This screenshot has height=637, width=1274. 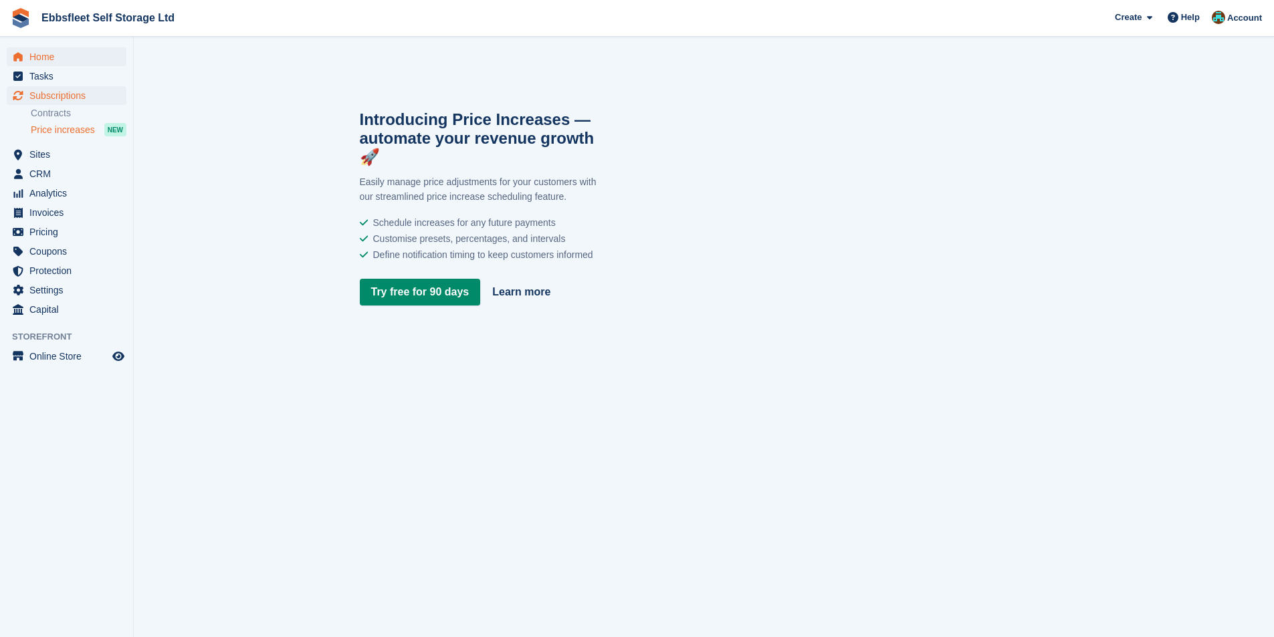 I want to click on h2: Introducing Price Increases — automate your revenue growth 🚀, so click(x=480, y=138).